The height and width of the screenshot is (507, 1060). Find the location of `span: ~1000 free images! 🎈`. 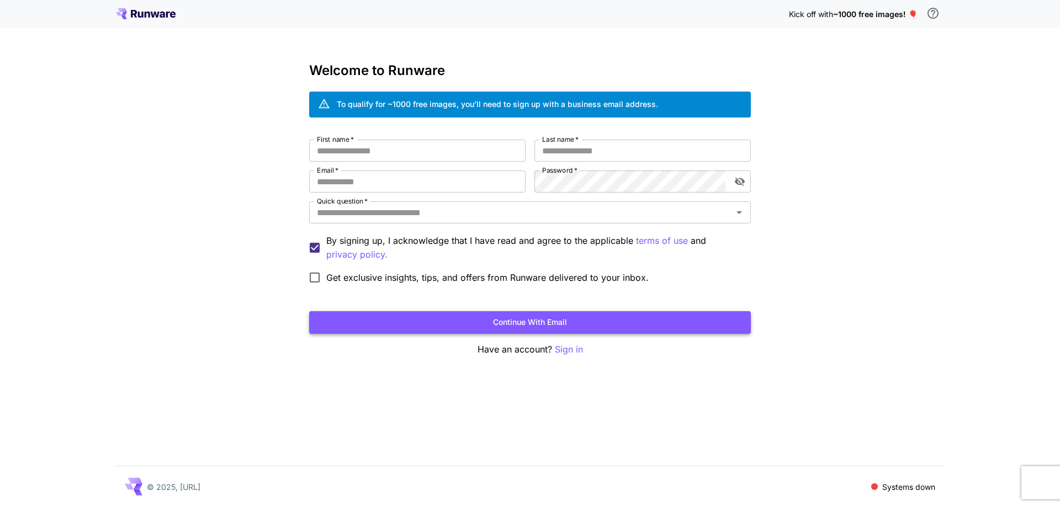

span: ~1000 free images! 🎈 is located at coordinates (875, 14).